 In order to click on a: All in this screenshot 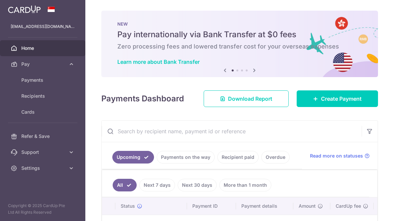, I will do `click(125, 185)`.